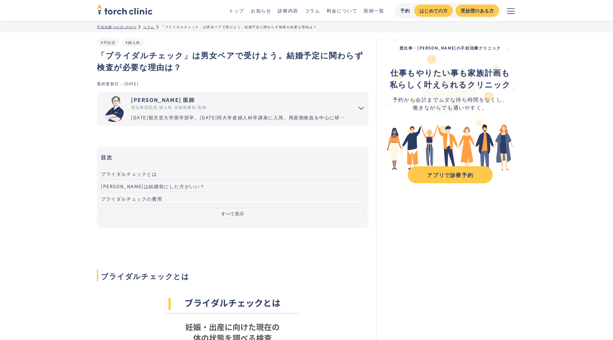 The width and height of the screenshot is (613, 340). I want to click on div: アプリで診察予約, so click(450, 175).